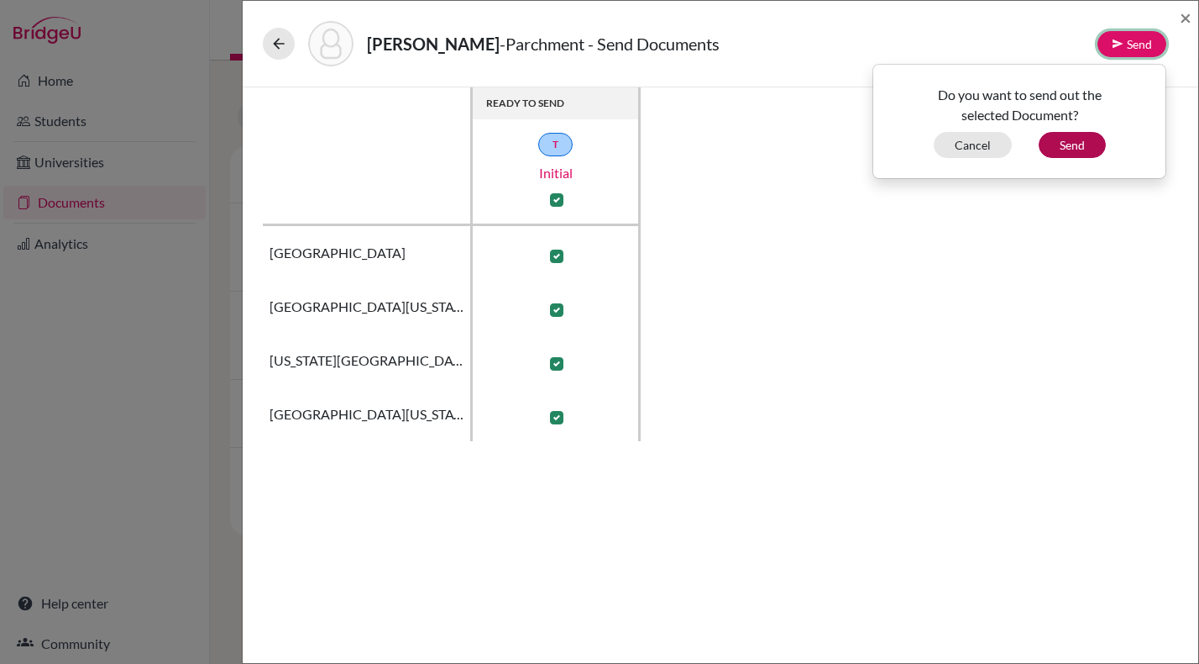 Image resolution: width=1199 pixels, height=664 pixels. I want to click on div: Send, so click(1020, 121).